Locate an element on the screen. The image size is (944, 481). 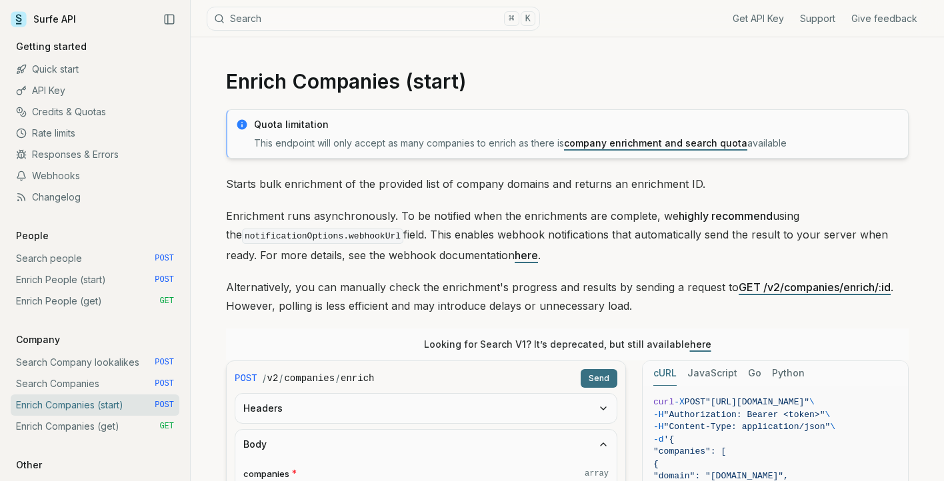
span: "Content-Type: application/json" is located at coordinates (747, 426).